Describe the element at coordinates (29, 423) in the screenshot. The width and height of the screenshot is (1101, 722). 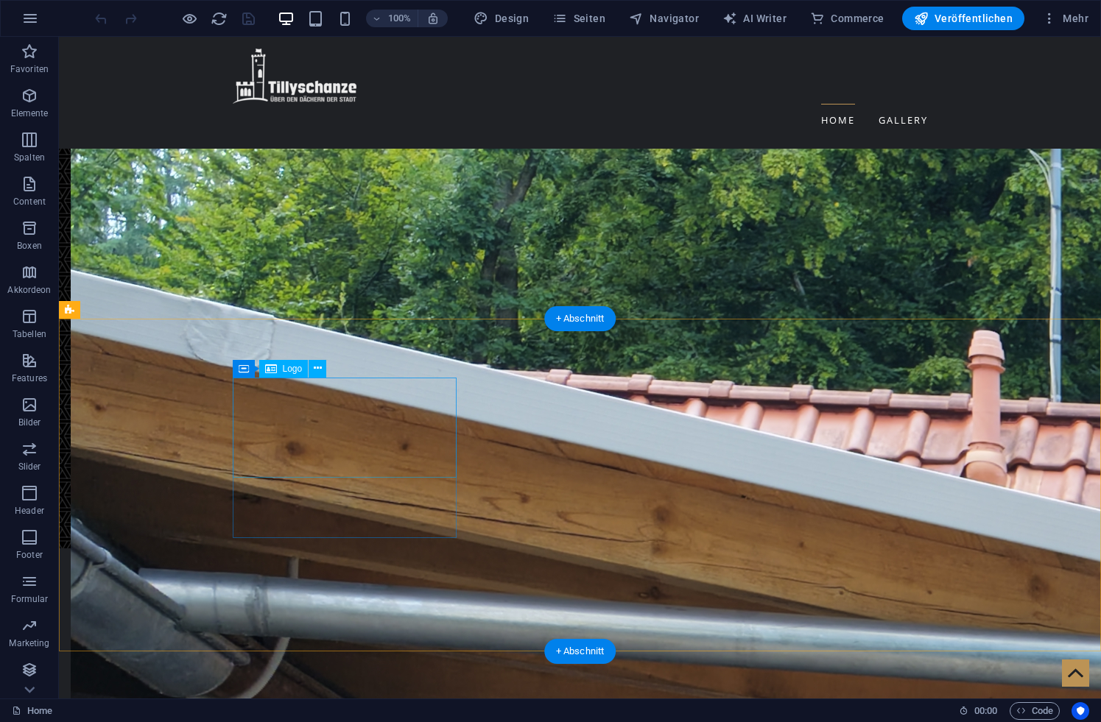
I see `p: Bilder` at that location.